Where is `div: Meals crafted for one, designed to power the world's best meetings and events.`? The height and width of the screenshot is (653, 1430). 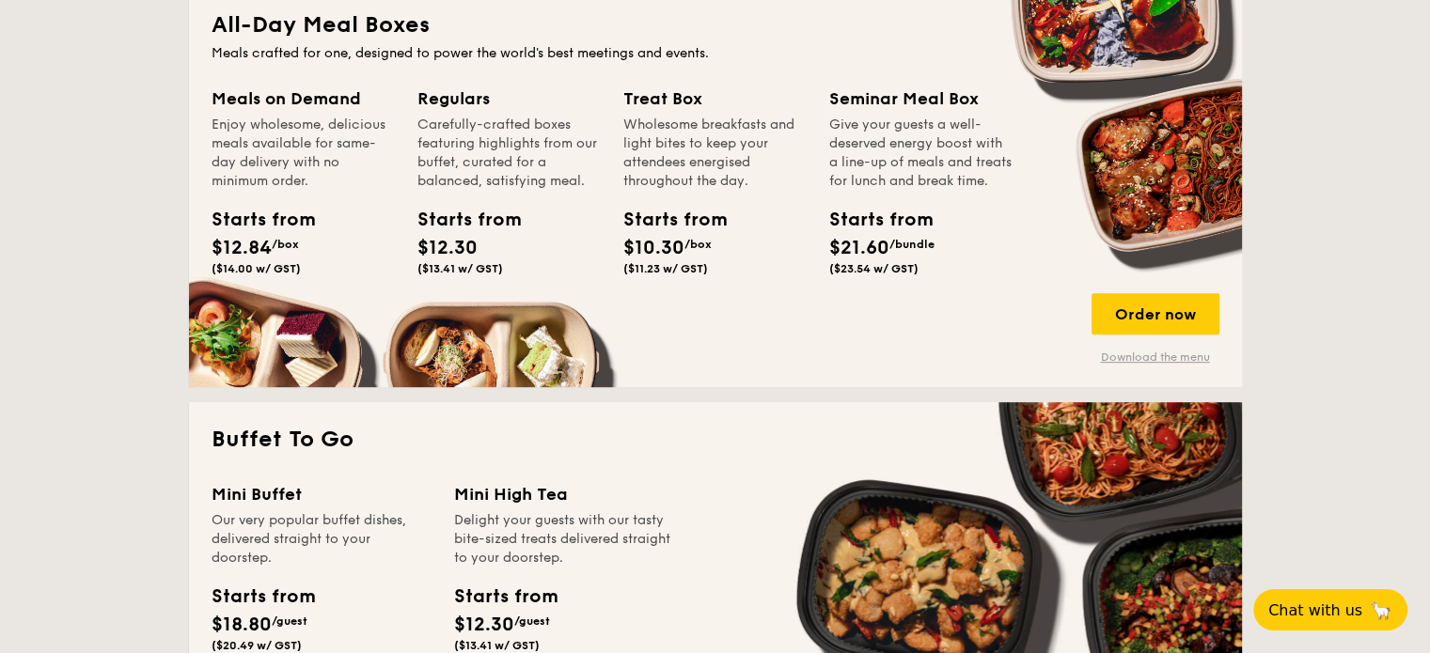 div: Meals crafted for one, designed to power the world's best meetings and events. is located at coordinates (715, 54).